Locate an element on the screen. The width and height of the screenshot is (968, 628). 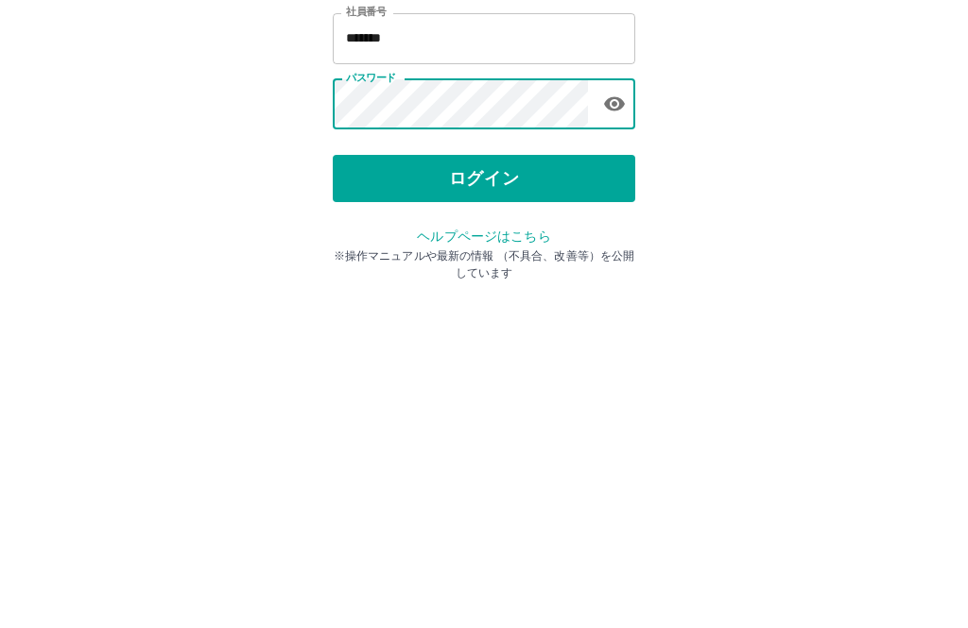
label: 社員番号 is located at coordinates (366, 183).